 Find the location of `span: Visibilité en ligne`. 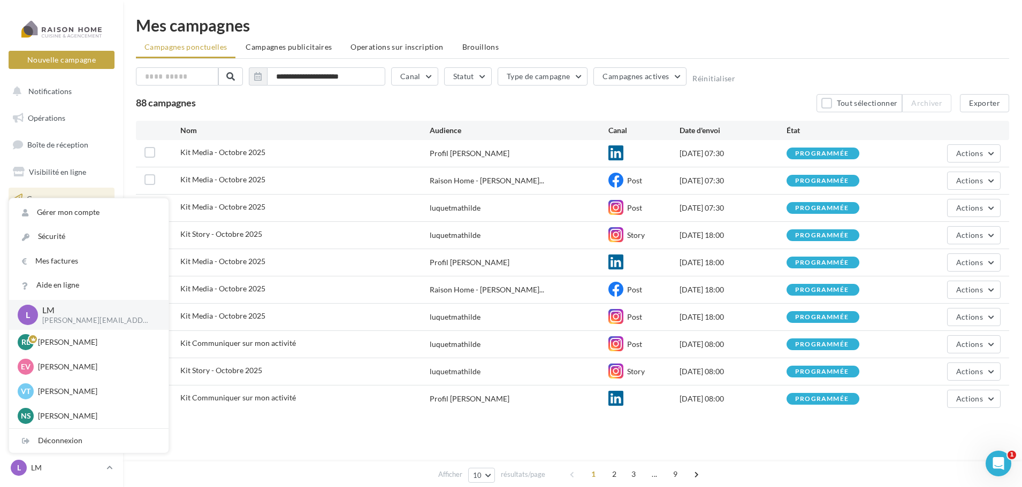

span: Visibilité en ligne is located at coordinates (57, 172).